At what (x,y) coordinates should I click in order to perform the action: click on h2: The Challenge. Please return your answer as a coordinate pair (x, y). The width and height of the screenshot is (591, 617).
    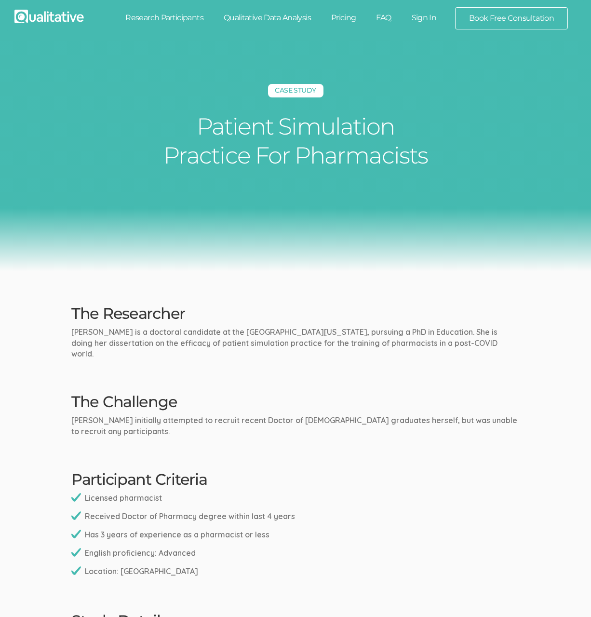
    Looking at the image, I should click on (296, 401).